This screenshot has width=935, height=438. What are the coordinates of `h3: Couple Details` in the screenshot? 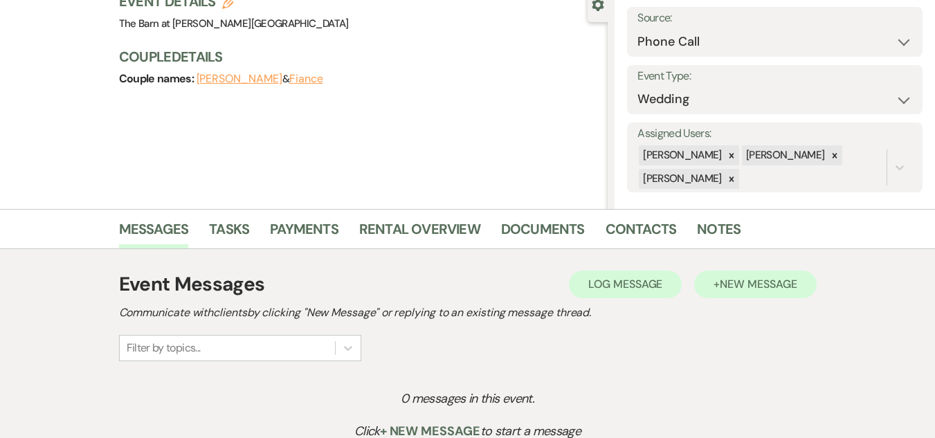 It's located at (356, 57).